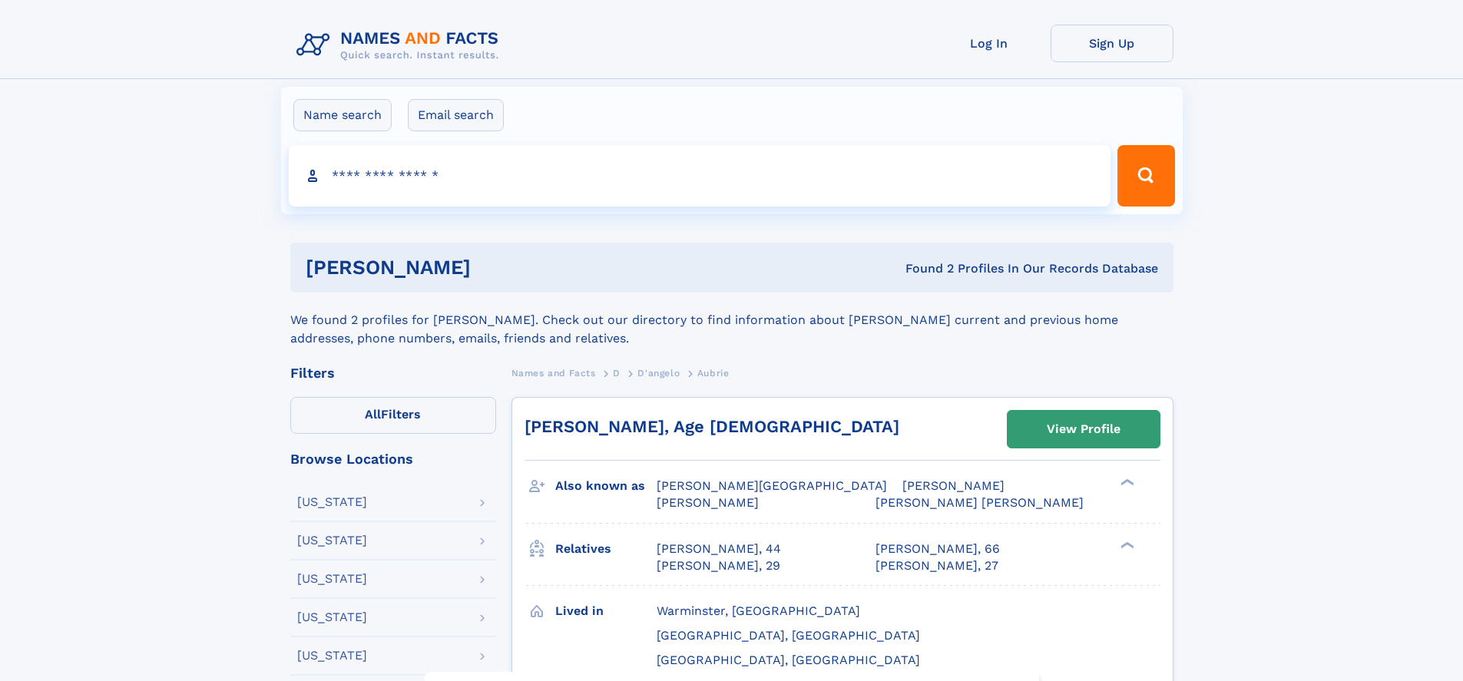 Image resolution: width=1463 pixels, height=681 pixels. I want to click on a: View Profile, so click(1084, 429).